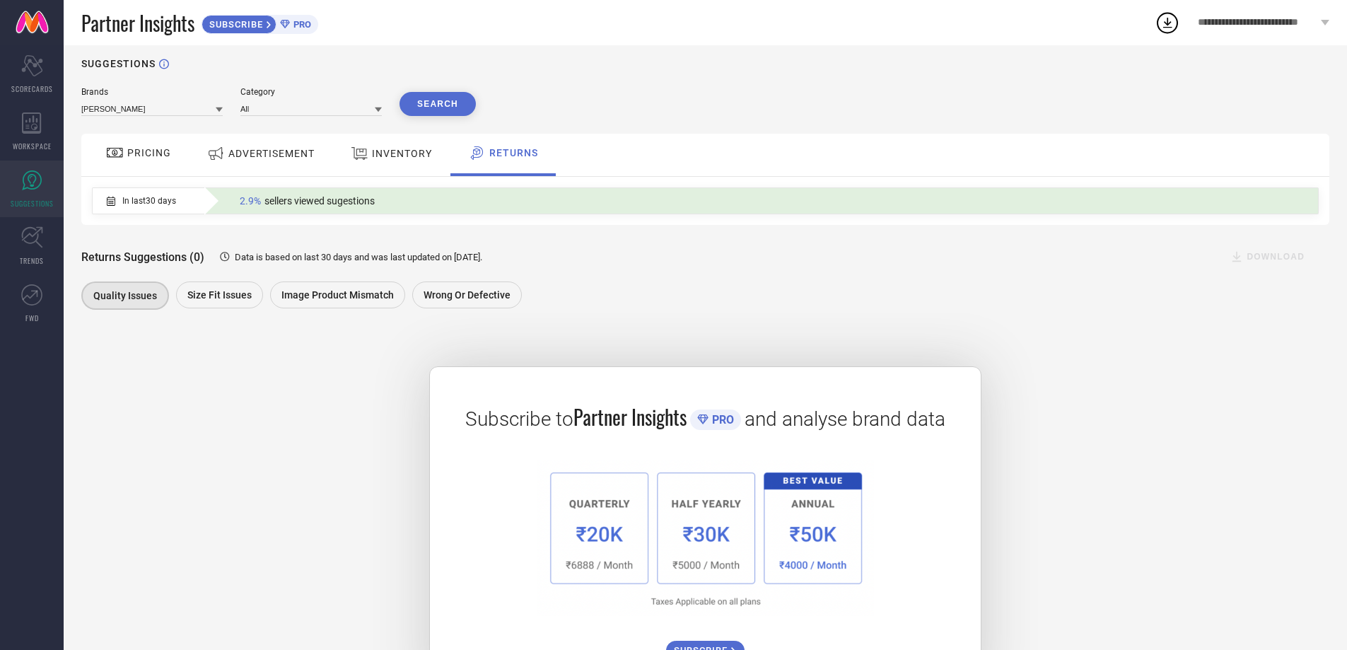 The width and height of the screenshot is (1347, 650). Describe the element at coordinates (337, 295) in the screenshot. I see `span: Image product mismatch` at that location.